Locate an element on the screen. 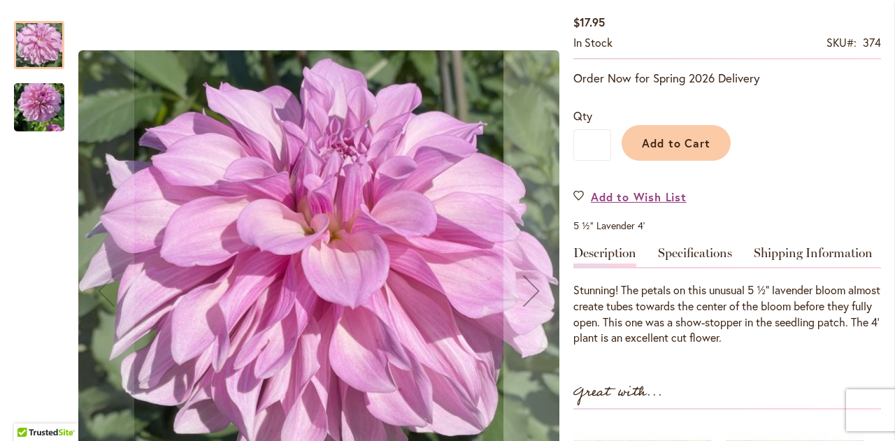 The image size is (895, 441). span: In stock is located at coordinates (593, 42).